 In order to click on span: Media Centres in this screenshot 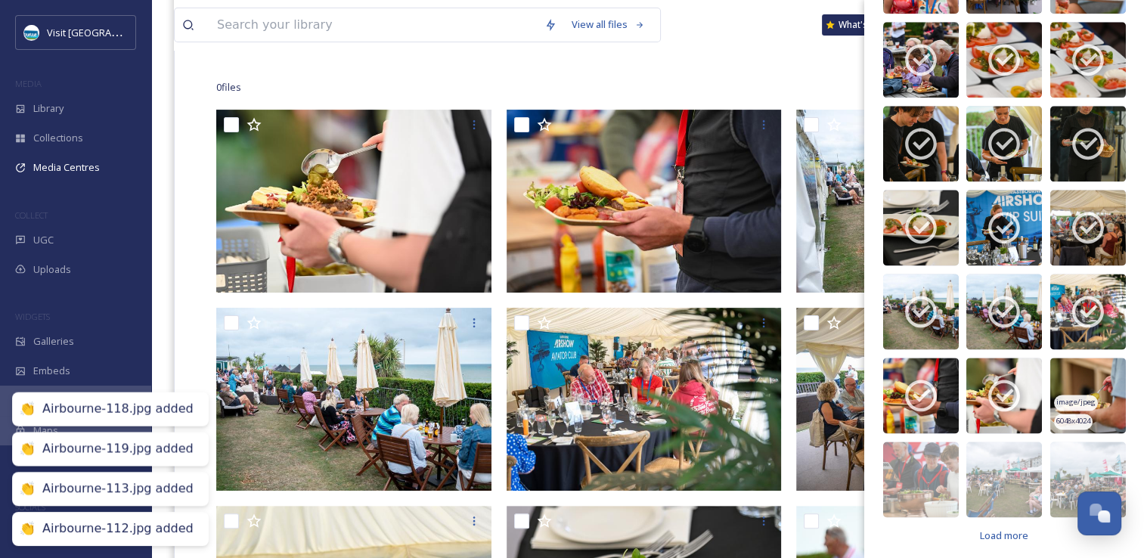, I will do `click(67, 167)`.